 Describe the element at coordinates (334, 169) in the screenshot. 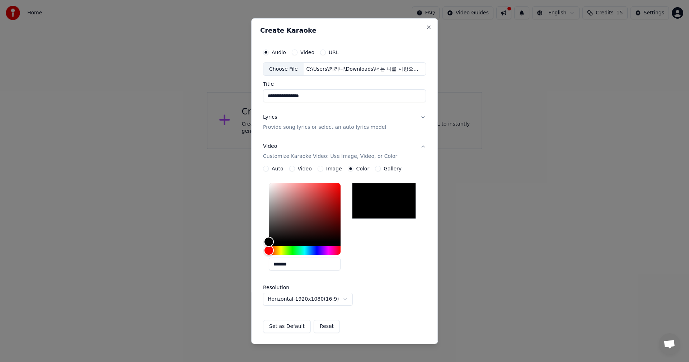

I see `label: Image` at that location.